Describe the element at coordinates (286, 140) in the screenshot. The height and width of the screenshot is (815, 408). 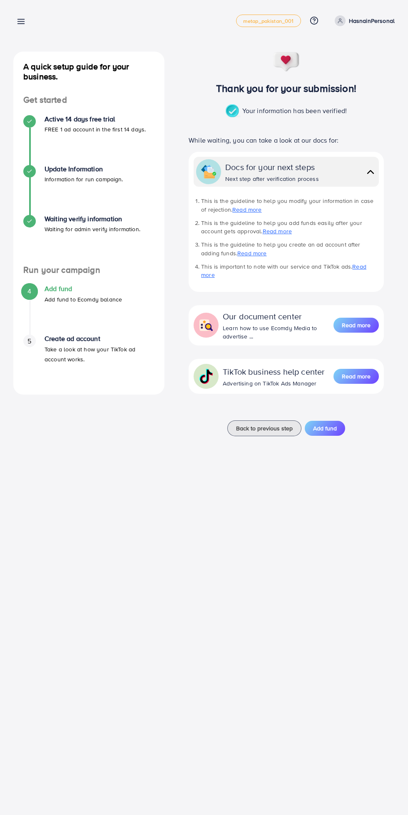
I see `p: While waiting, you can take a look at our docs for:` at that location.